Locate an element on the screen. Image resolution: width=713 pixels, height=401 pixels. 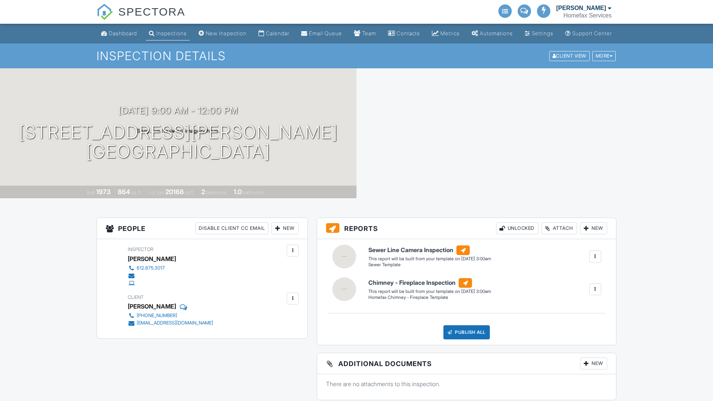
div: Unlocked is located at coordinates (517, 228).